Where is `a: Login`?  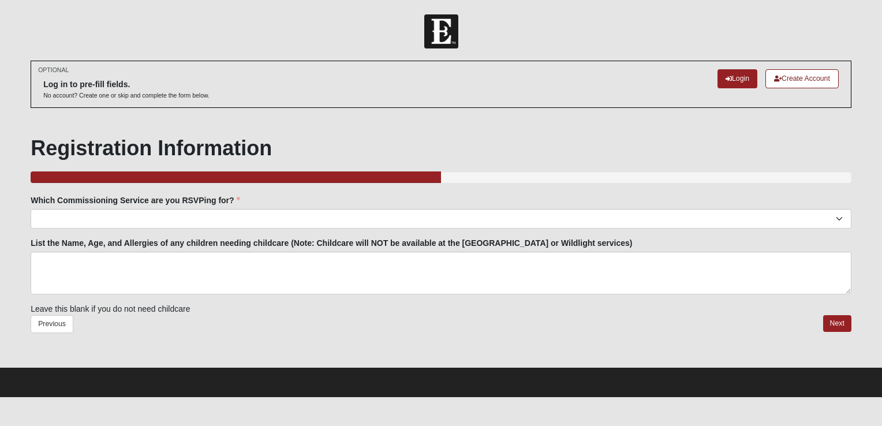
a: Login is located at coordinates (737, 79).